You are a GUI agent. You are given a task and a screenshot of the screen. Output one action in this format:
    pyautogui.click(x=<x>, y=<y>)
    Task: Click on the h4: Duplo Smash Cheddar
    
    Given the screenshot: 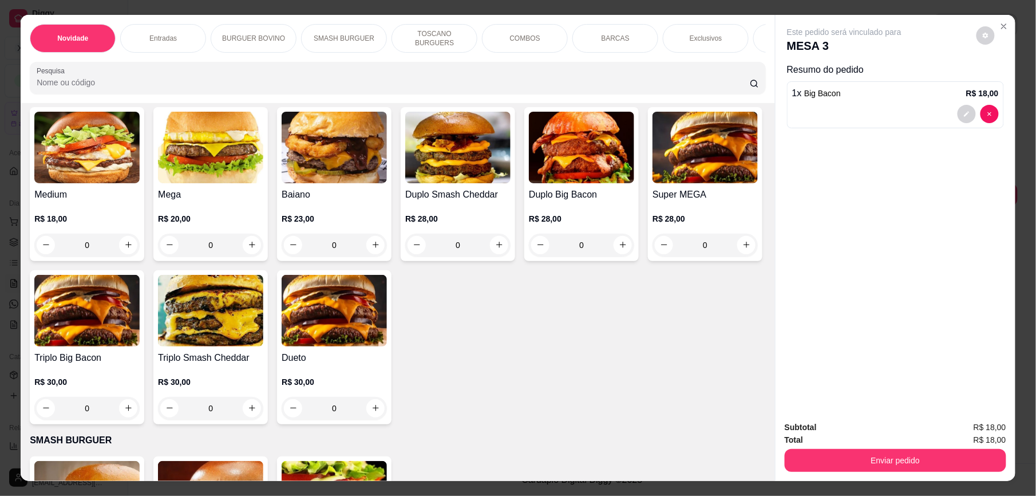 What is the action you would take?
    pyautogui.click(x=458, y=195)
    